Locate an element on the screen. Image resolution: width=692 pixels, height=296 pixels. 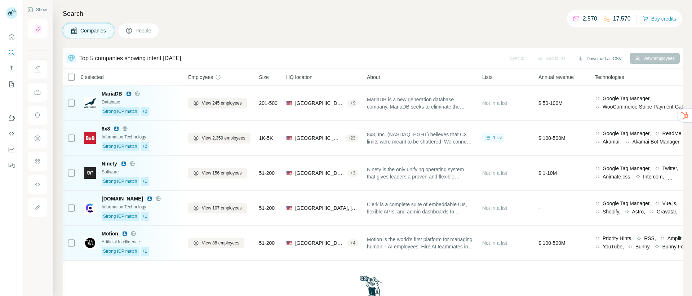
button: Quick start is located at coordinates (12, 37).